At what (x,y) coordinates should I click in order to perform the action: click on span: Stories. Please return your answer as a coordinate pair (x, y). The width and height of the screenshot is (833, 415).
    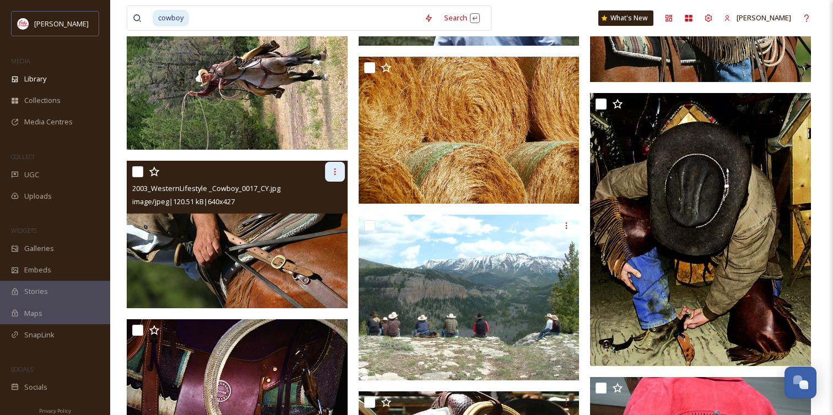
    Looking at the image, I should click on (36, 291).